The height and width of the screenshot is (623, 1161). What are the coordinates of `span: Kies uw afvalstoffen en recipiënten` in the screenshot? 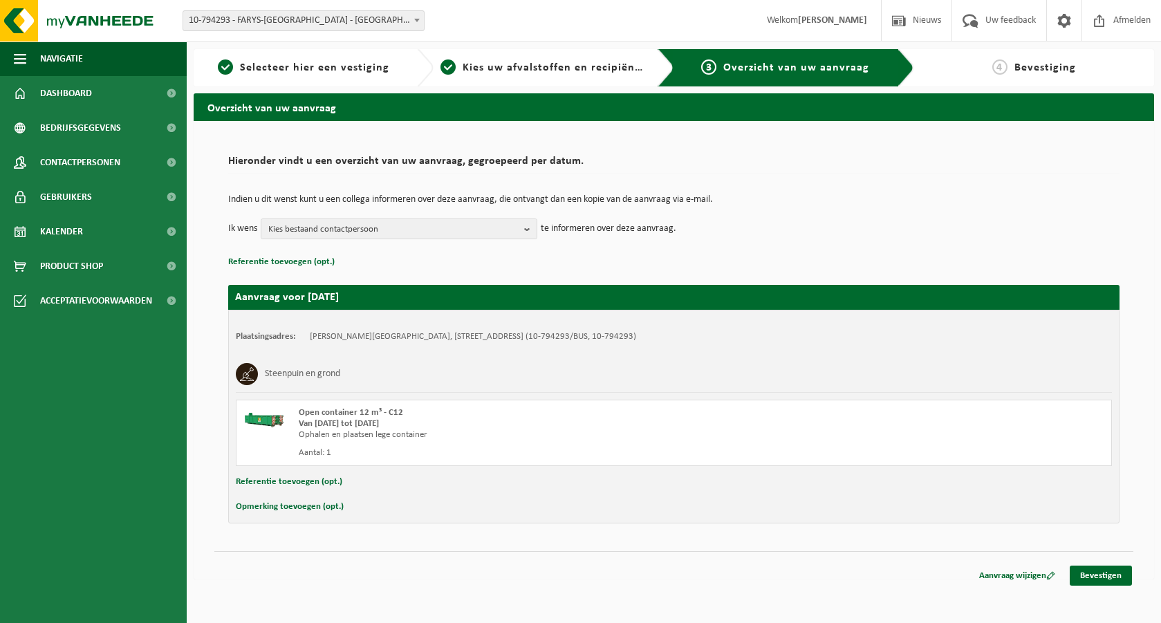 It's located at (557, 68).